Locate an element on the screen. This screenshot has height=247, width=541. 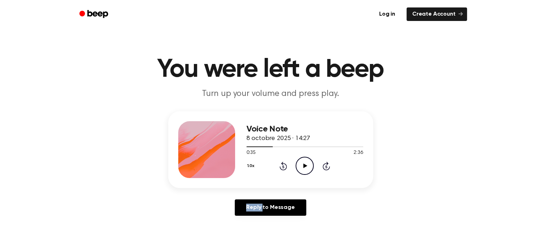
a: Create Account is located at coordinates (437, 14).